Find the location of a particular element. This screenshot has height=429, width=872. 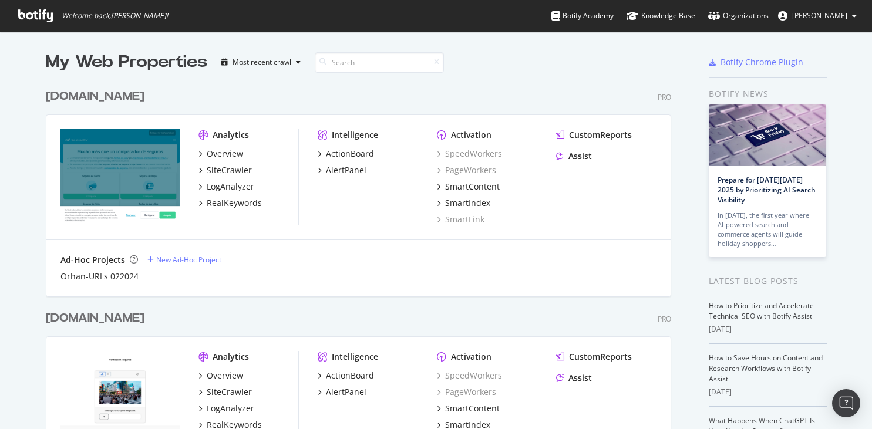

button: Most recent crawl is located at coordinates (261, 62).